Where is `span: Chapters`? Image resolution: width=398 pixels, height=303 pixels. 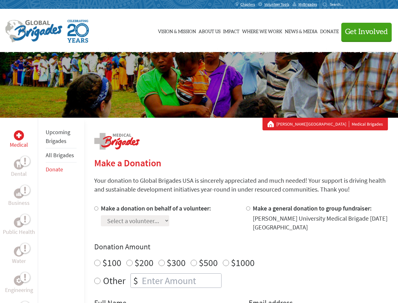 span: Chapters is located at coordinates (248, 4).